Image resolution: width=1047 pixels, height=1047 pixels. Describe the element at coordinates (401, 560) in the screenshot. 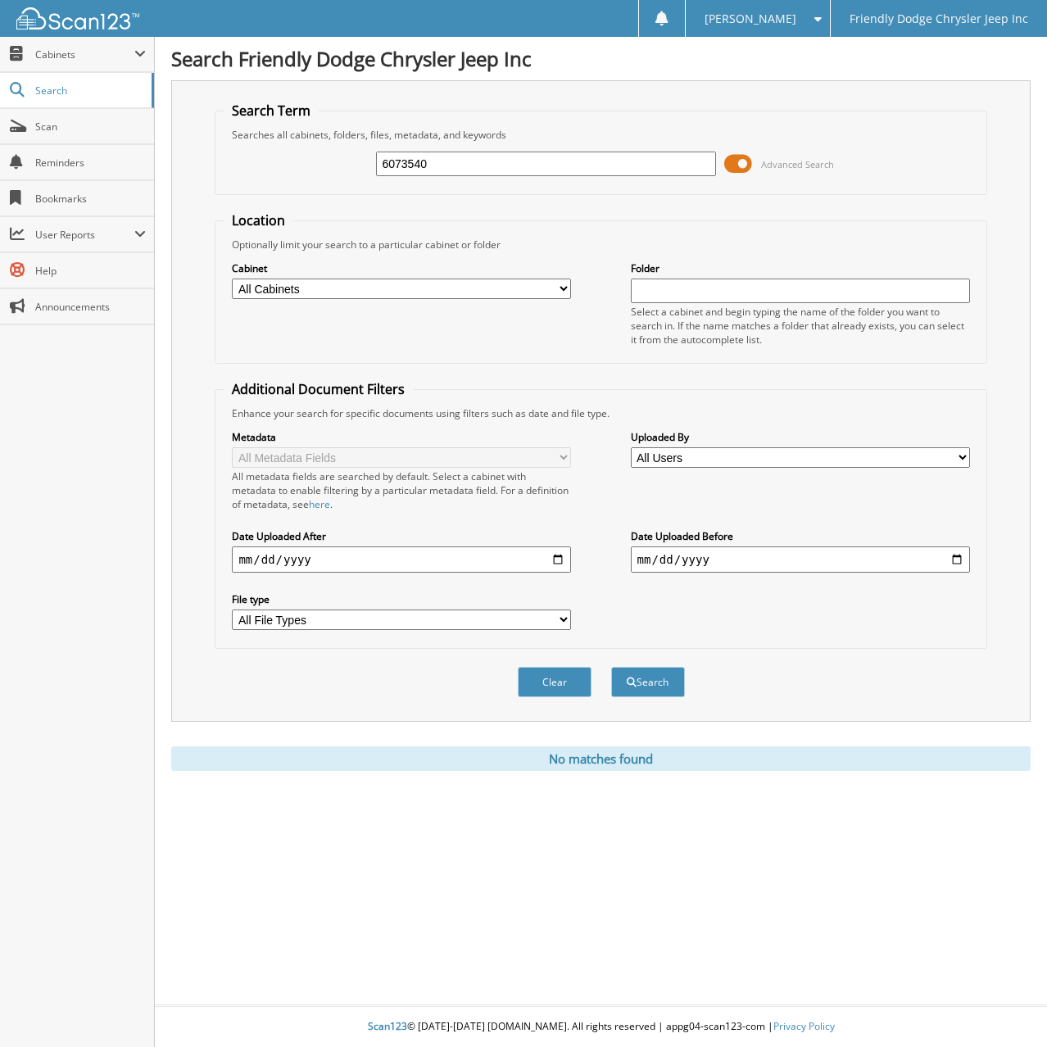

I see `input: start` at that location.